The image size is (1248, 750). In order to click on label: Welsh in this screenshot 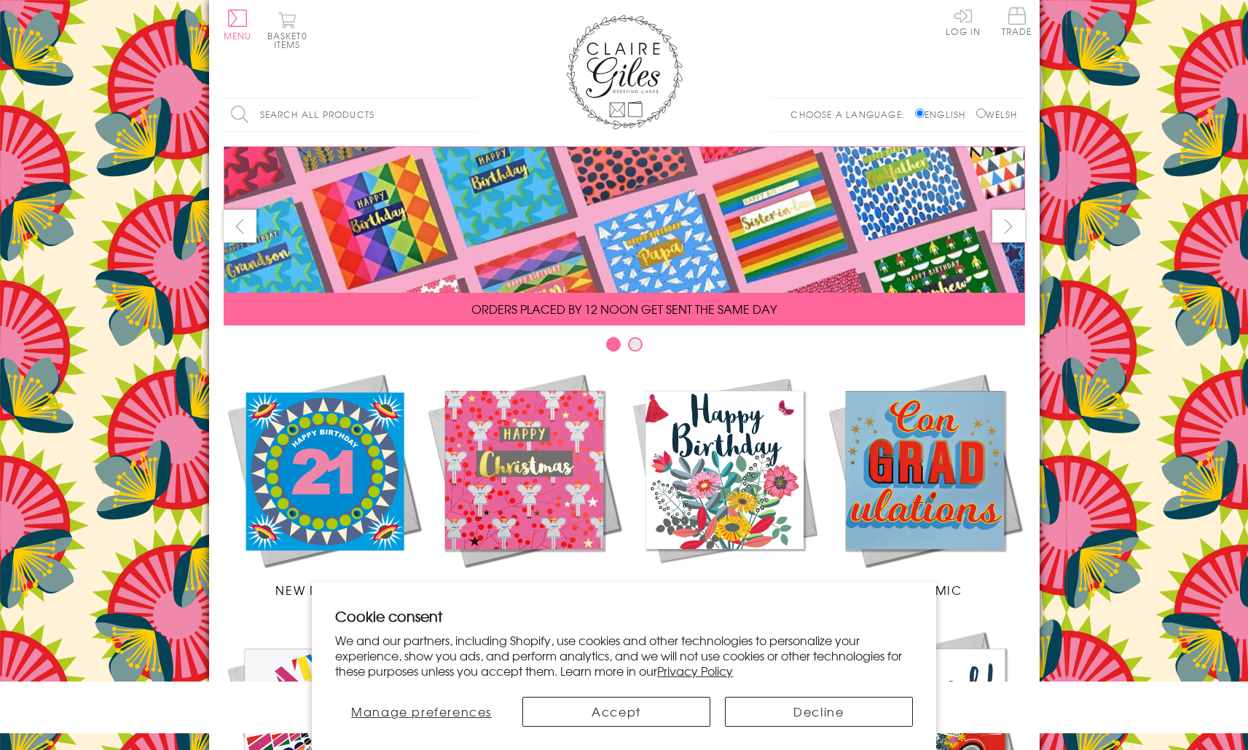, I will do `click(996, 114)`.